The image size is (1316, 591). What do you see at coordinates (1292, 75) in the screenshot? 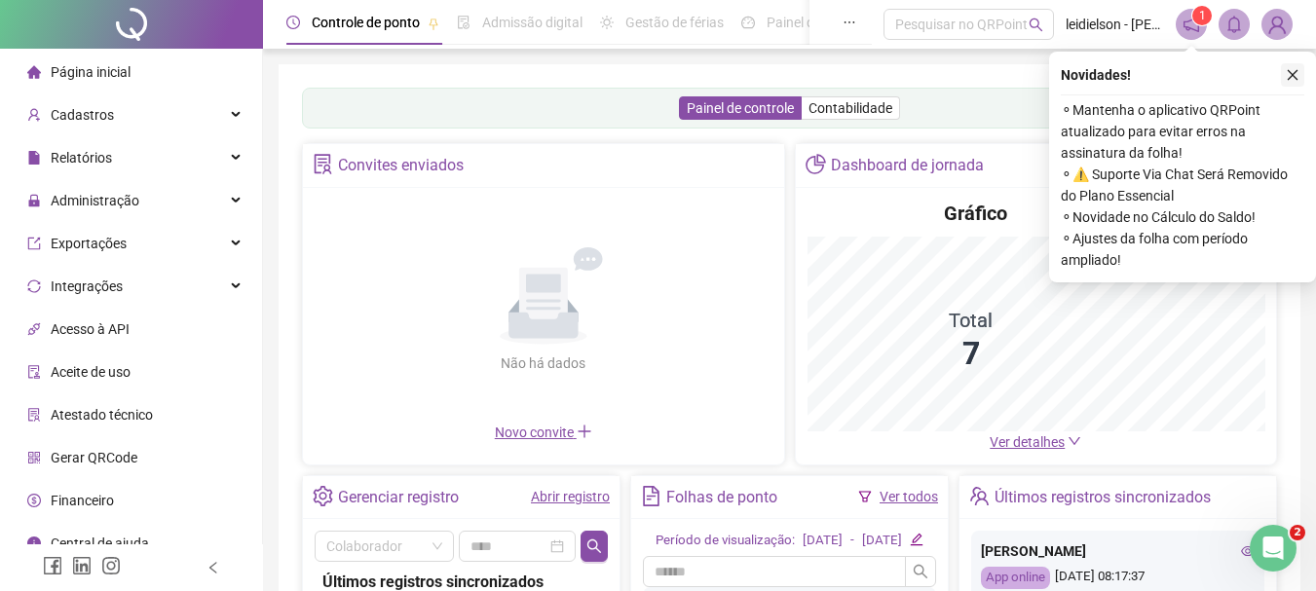
I see `span: close` at bounding box center [1292, 75].